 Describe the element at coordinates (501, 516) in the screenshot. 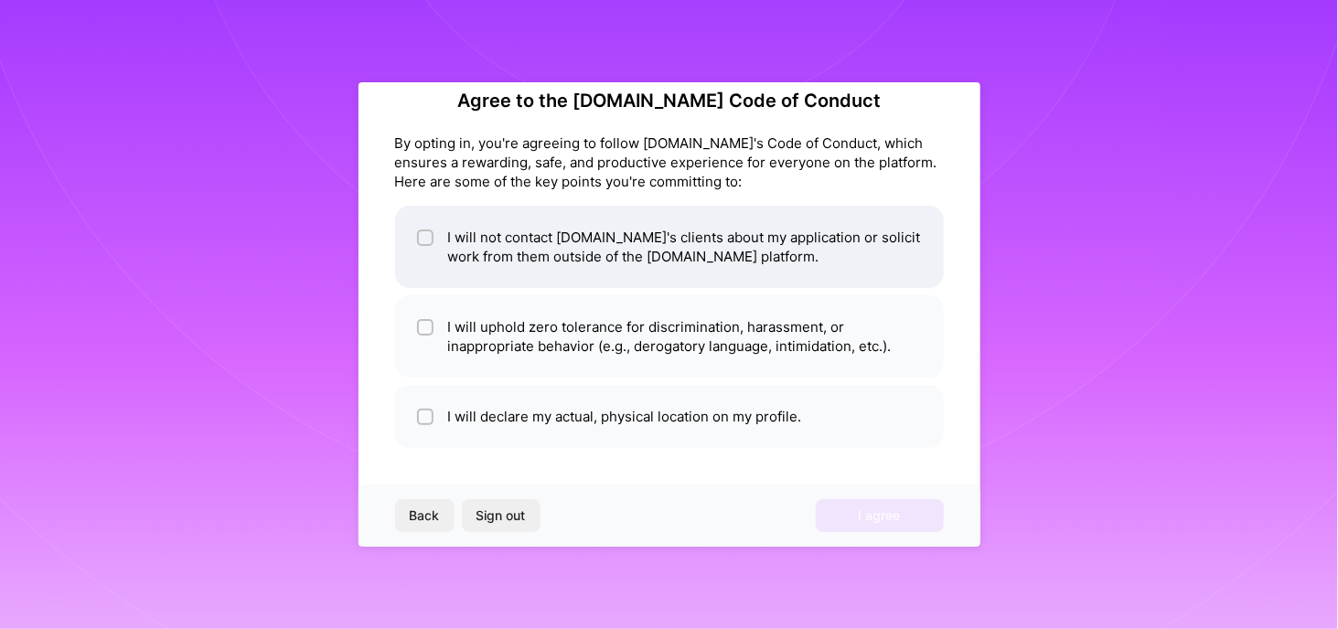

I see `span: Sign out` at that location.